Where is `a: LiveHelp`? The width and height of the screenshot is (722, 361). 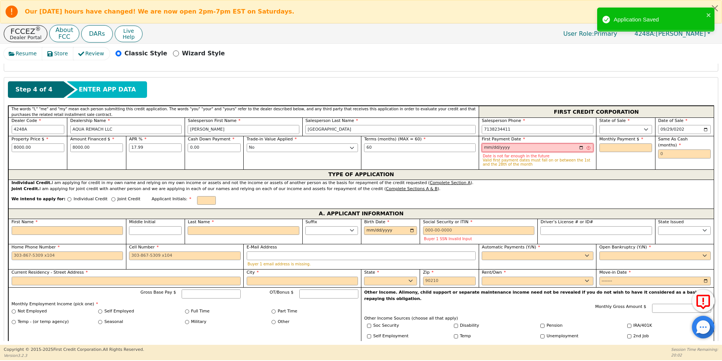
a: LiveHelp is located at coordinates (129, 34).